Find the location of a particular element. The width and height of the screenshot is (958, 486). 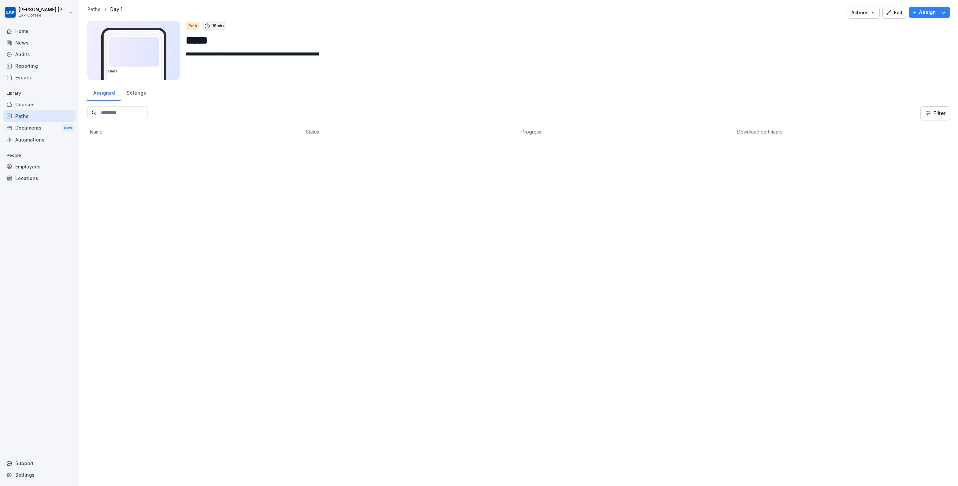

a: Courses is located at coordinates (40, 104).